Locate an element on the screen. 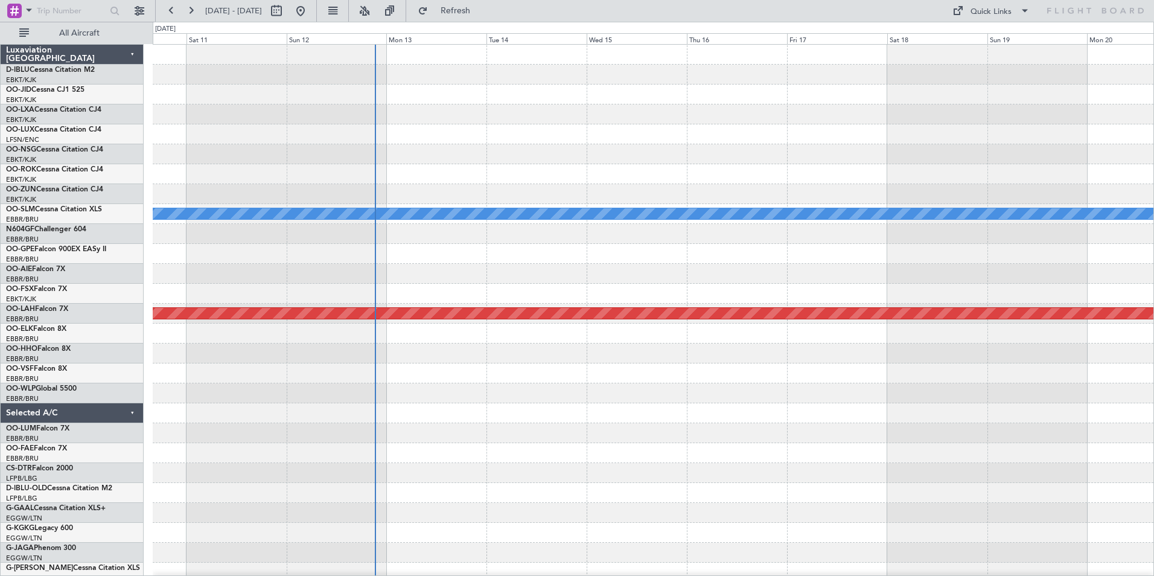 The height and width of the screenshot is (576, 1154). a: OO-NSGCessna Citation CJ4 is located at coordinates (54, 150).